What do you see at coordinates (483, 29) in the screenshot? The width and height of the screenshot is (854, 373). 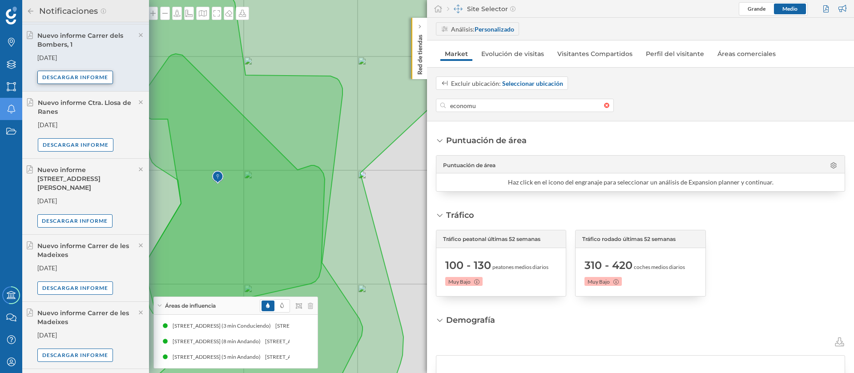 I see `div: Análisis:` at bounding box center [483, 29].